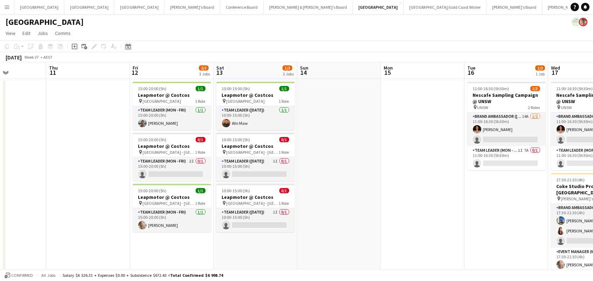 The height and width of the screenshot is (281, 593). What do you see at coordinates (48, 275) in the screenshot?
I see `span: All jobs` at bounding box center [48, 275].